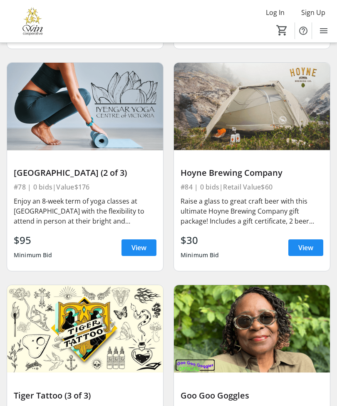 The width and height of the screenshot is (337, 406). Describe the element at coordinates (275, 12) in the screenshot. I see `span: Log In` at that location.